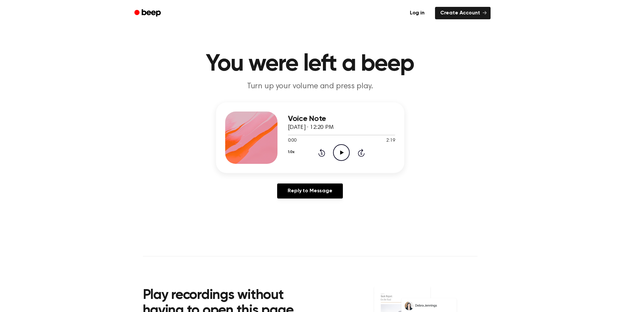  I want to click on p: Turn up your volume and press play., so click(310, 86).